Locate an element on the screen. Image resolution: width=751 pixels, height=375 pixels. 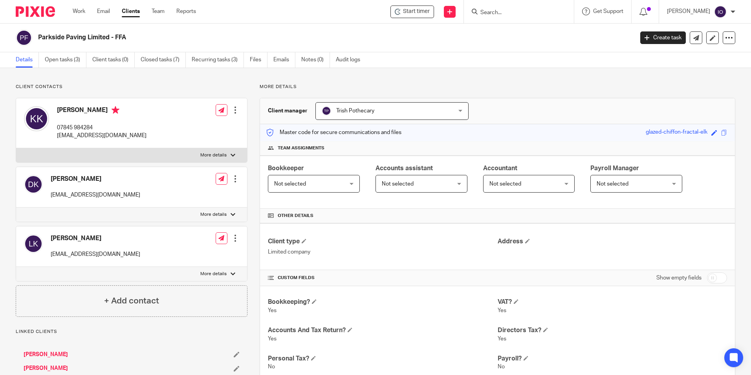
a: Email is located at coordinates (103, 11).